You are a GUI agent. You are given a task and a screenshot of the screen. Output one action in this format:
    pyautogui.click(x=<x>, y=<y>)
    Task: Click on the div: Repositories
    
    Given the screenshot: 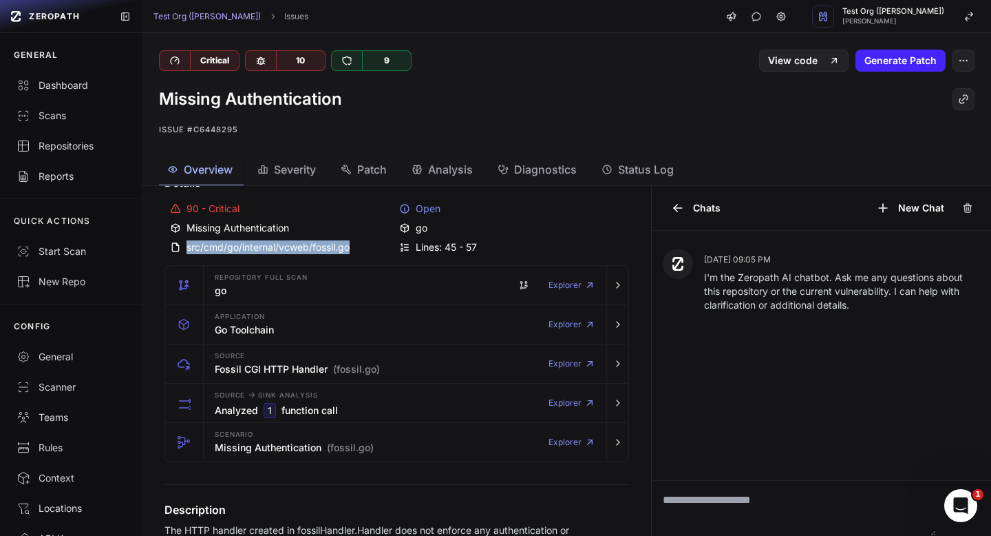 What is the action you would take?
    pyautogui.click(x=71, y=146)
    